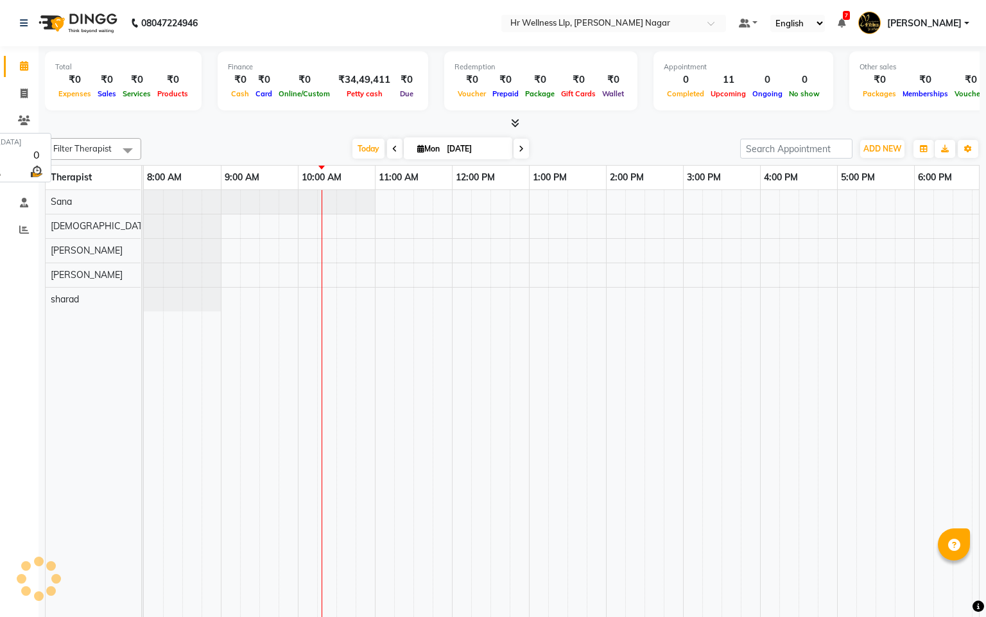 This screenshot has width=986, height=617. I want to click on span: Online/Custom, so click(304, 94).